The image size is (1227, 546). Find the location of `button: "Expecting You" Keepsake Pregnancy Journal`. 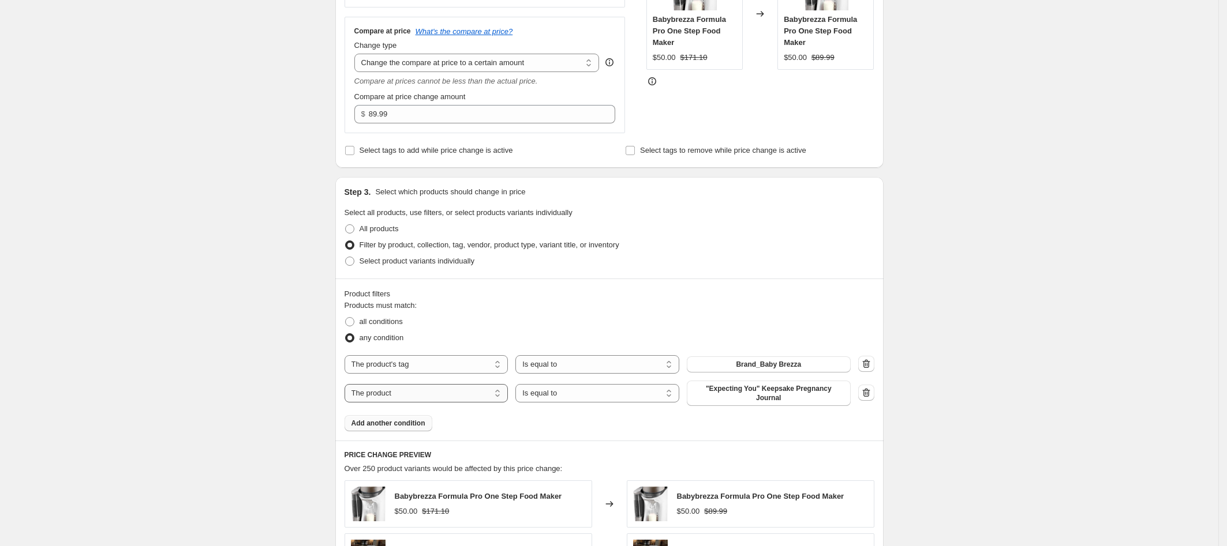

button: "Expecting You" Keepsake Pregnancy Journal is located at coordinates (768, 393).